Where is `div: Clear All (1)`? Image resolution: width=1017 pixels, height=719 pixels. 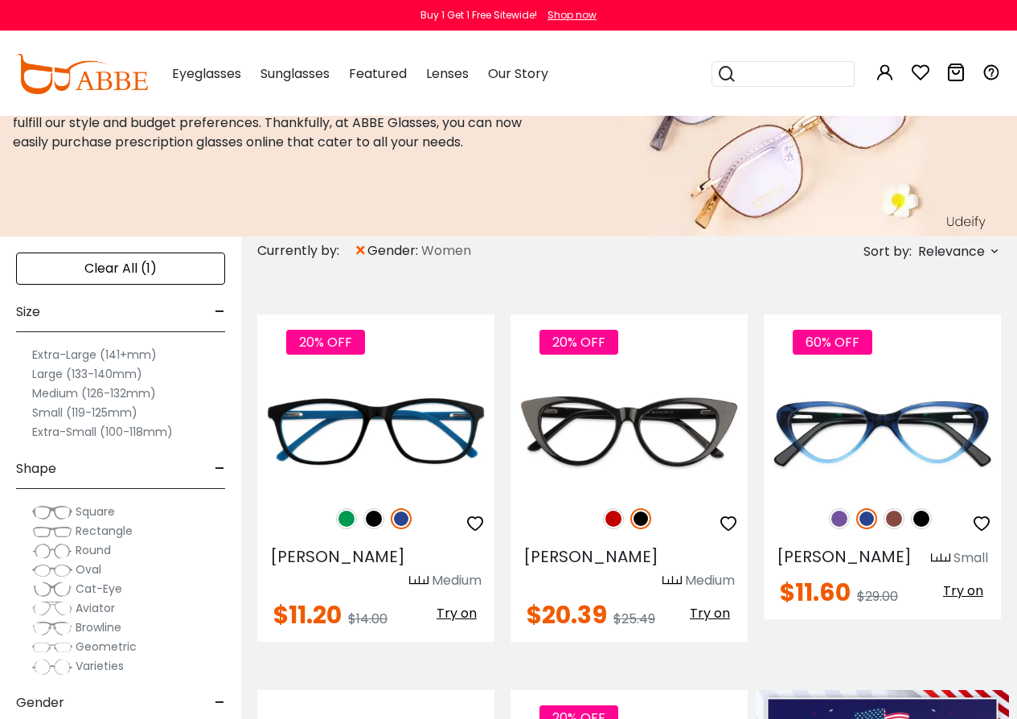 div: Clear All (1) is located at coordinates (121, 269).